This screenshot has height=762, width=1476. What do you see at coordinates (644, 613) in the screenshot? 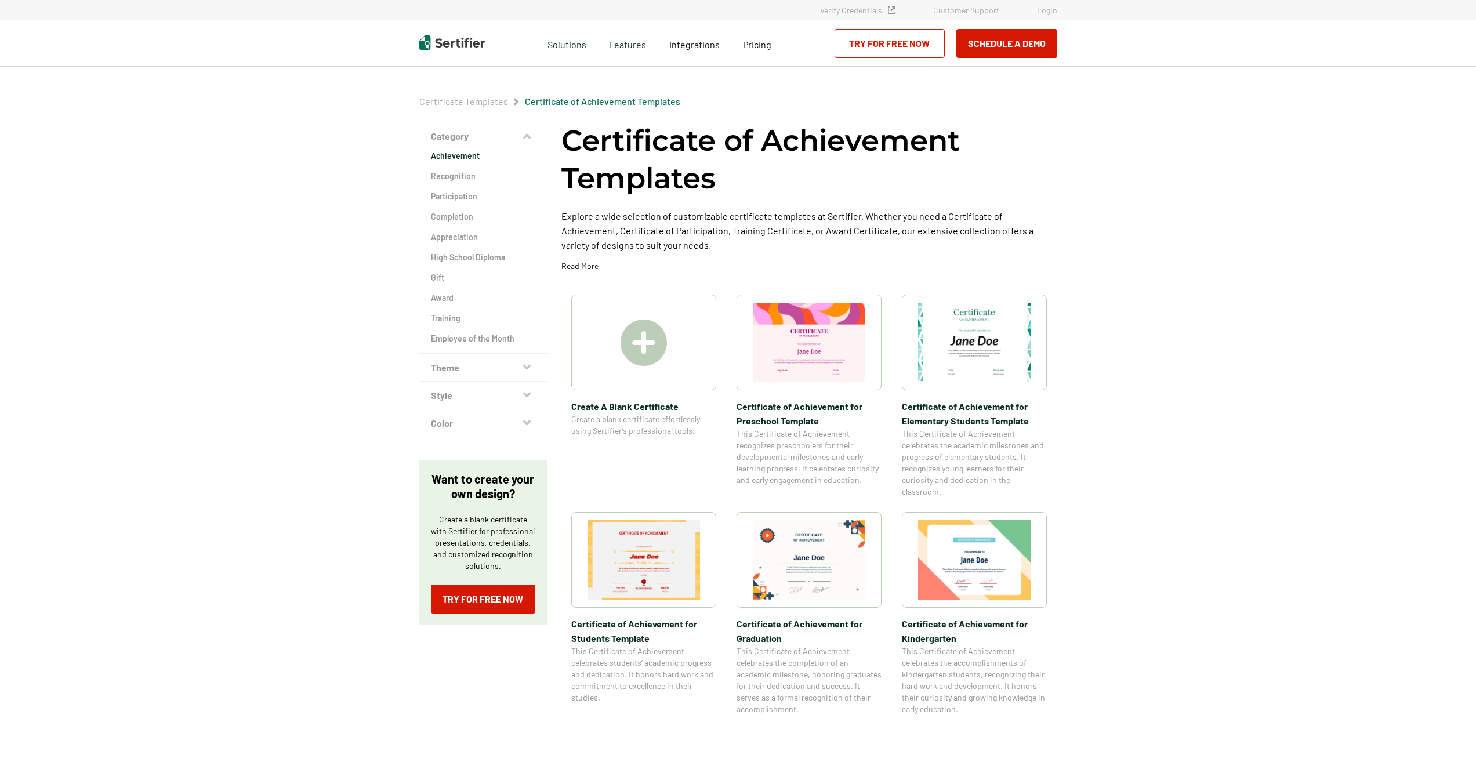
I see `a: Certificate of Achievement for Students TemplateCertificate of Achievement for Students TemplateT...` at bounding box center [644, 613].